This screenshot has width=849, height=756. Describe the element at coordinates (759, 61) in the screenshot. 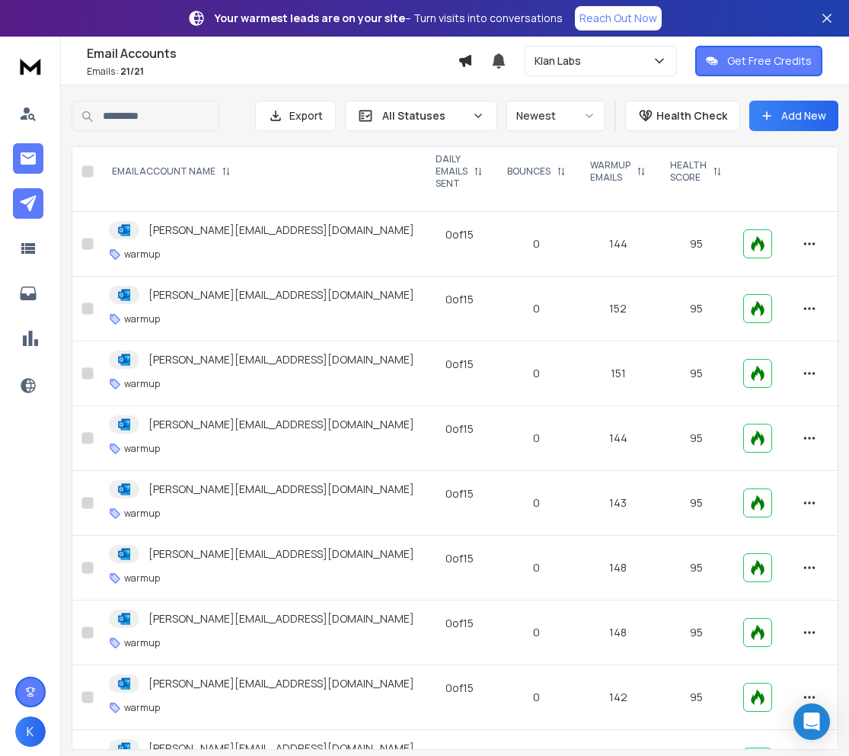

I see `button: Get Free Credits` at that location.